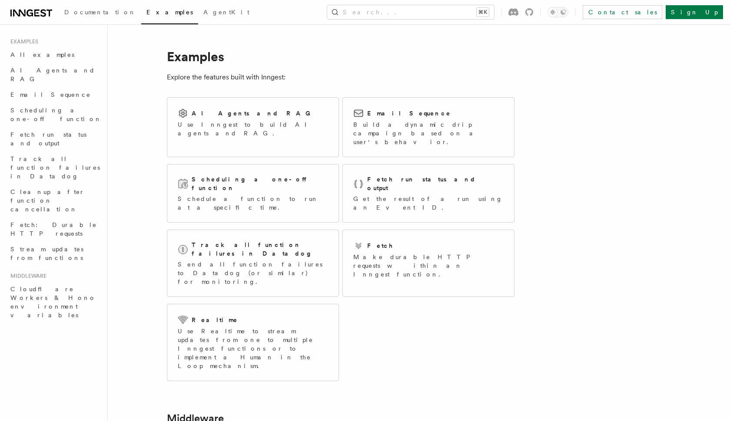 The width and height of the screenshot is (730, 421). Describe the element at coordinates (54, 75) in the screenshot. I see `a: AI Agents and RAG` at that location.